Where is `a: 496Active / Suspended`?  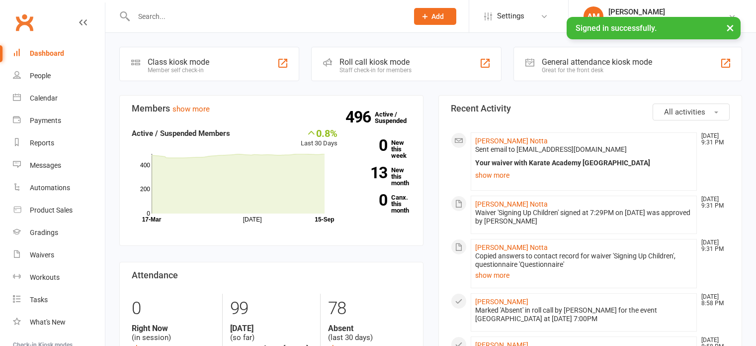 a: 496Active / Suspended is located at coordinates (397, 117).